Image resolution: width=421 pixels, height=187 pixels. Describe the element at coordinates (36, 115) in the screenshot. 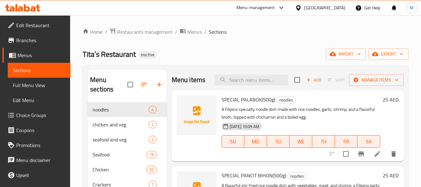

I see `a: Choice Groups` at that location.